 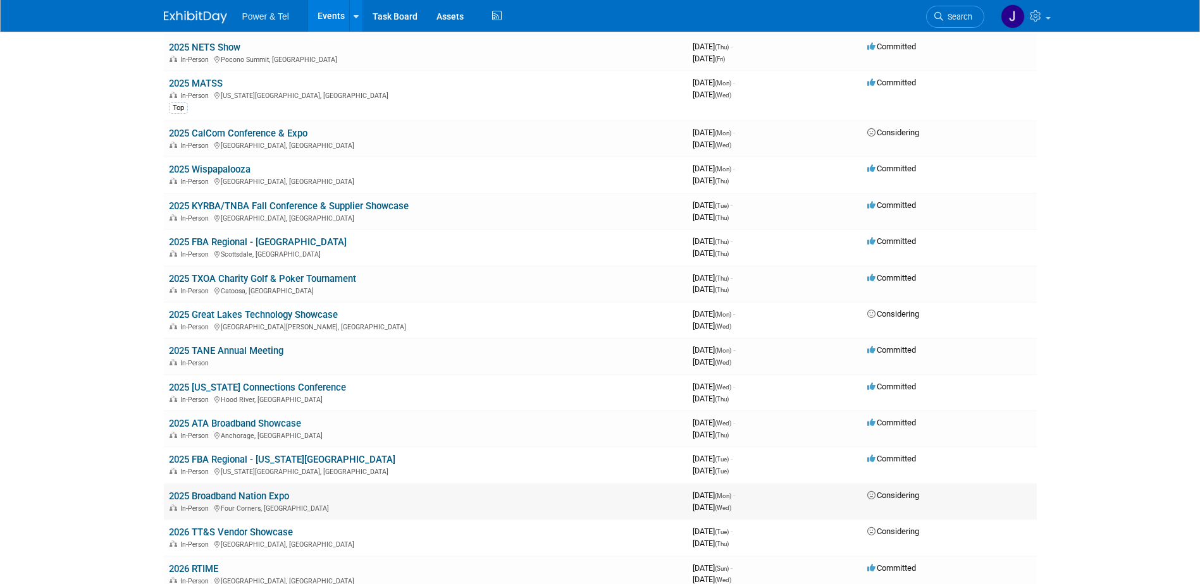 What do you see at coordinates (235, 424) in the screenshot?
I see `a: 2025 ATA Broadband Showcase` at bounding box center [235, 424].